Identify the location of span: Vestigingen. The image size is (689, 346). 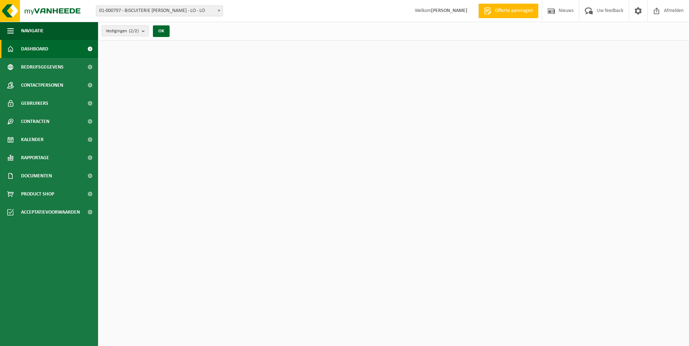
(122, 31).